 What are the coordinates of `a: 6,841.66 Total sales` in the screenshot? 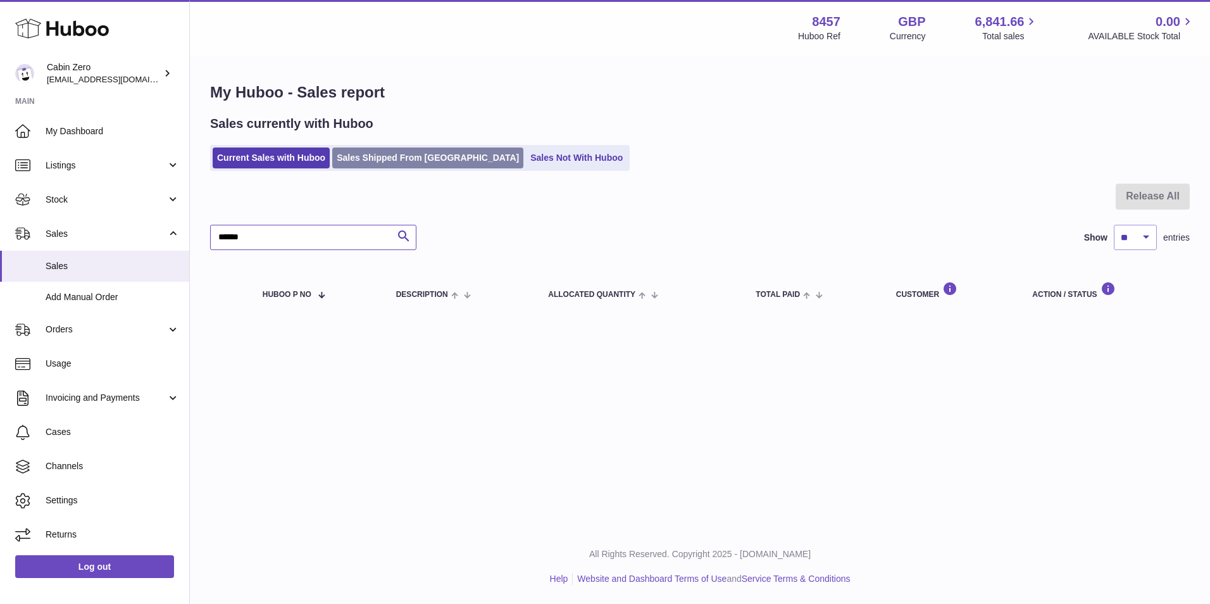 It's located at (1007, 28).